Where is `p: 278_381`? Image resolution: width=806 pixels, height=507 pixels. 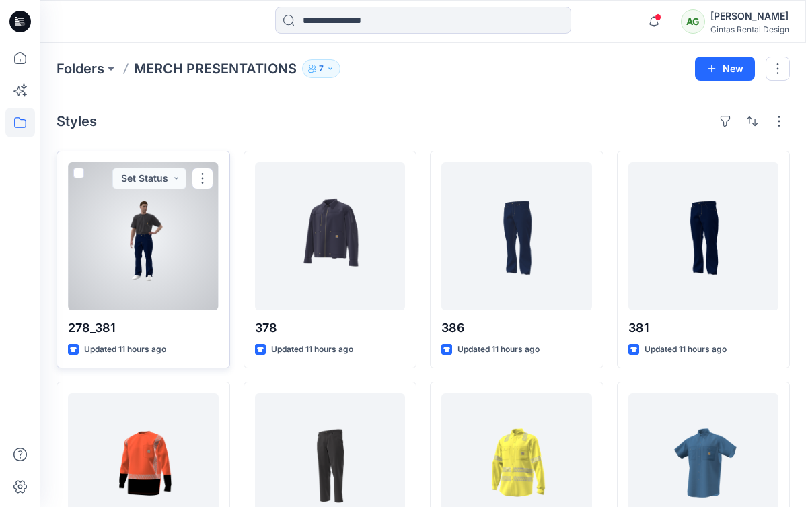
p: 278_381 is located at coordinates (143, 328).